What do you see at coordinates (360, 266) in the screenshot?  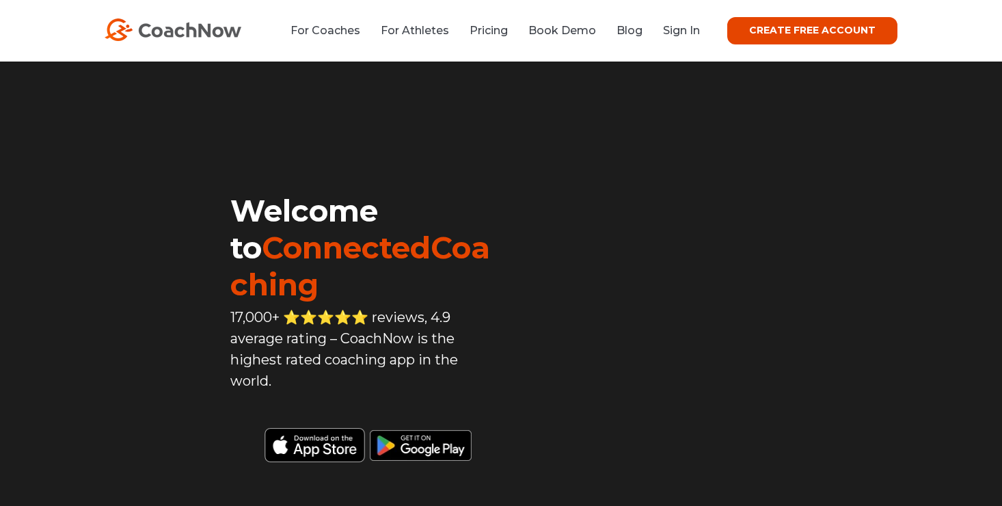 I see `span: ConnectedCoaching` at bounding box center [360, 266].